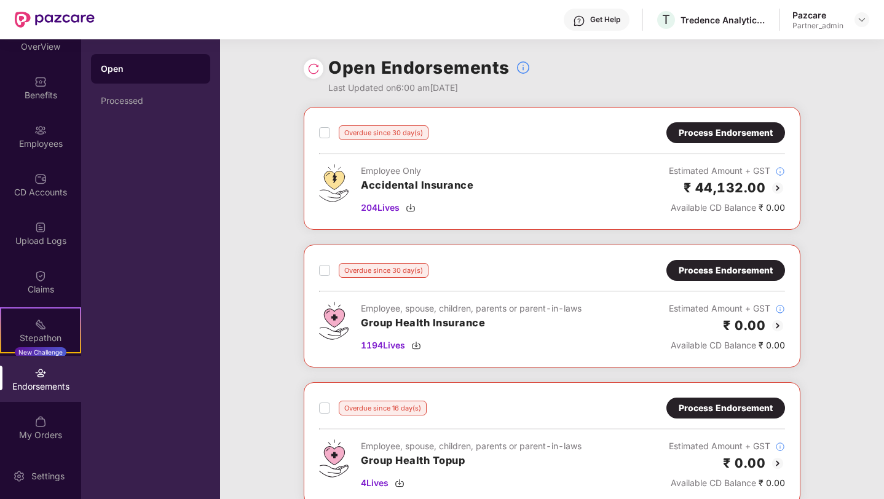  Describe the element at coordinates (41, 422) in the screenshot. I see `img: svg+xml;base64,PHN2ZyBpZD0iTXlfT3JkZXJzIiBkYXRhLW5hbWU9Ik15IE9yZGVycyIgeG1sbnM9Imh0dHA6Ly93d3cudz...` at that location.